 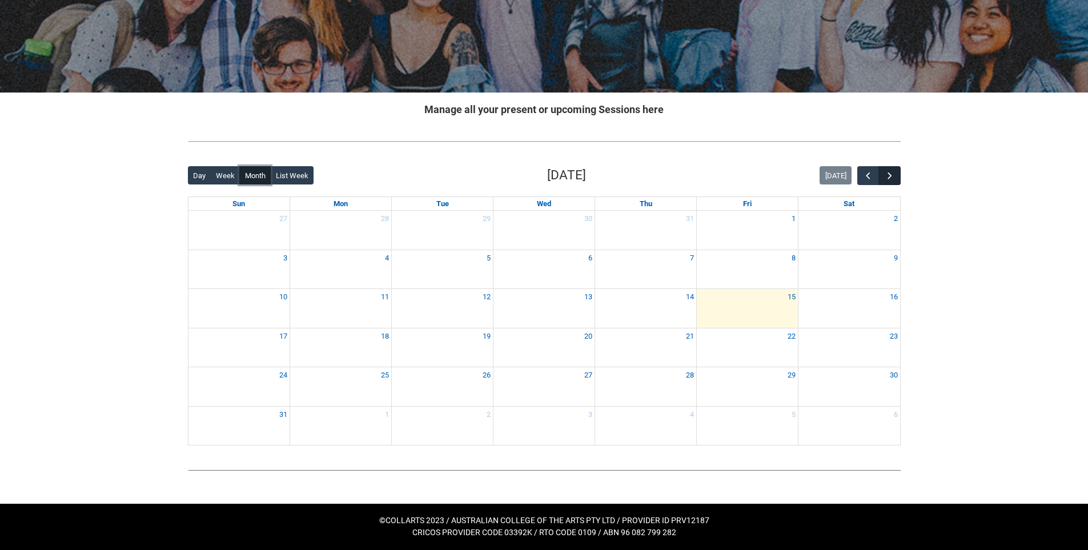 What do you see at coordinates (283, 415) in the screenshot?
I see `a: Go to August 31, 2025` at bounding box center [283, 415].